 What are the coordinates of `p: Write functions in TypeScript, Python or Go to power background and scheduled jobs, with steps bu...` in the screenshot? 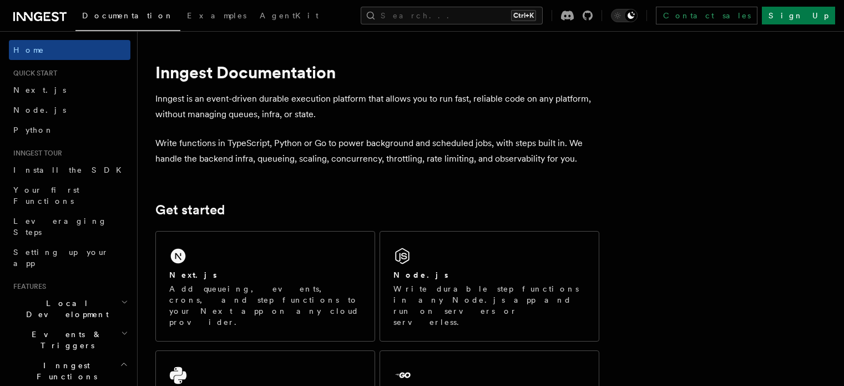 It's located at (377, 151).